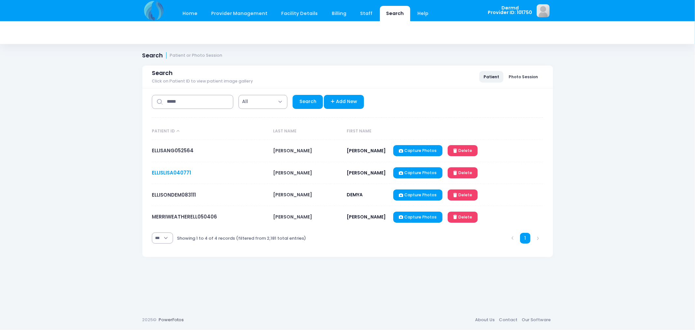 This screenshot has height=330, width=695. I want to click on a: Contact, so click(508, 320).